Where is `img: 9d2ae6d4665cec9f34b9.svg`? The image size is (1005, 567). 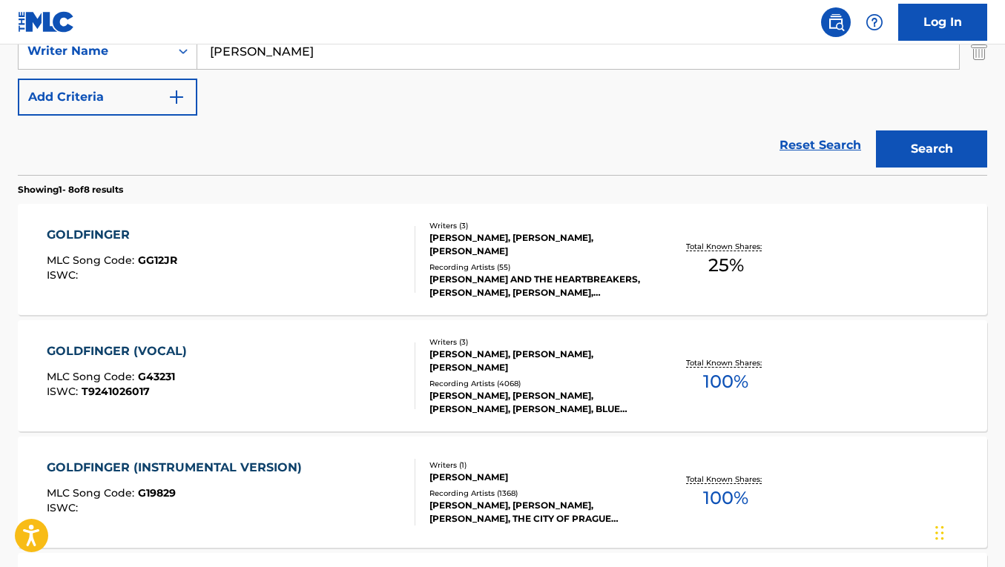
img: 9d2ae6d4665cec9f34b9.svg is located at coordinates (176, 97).